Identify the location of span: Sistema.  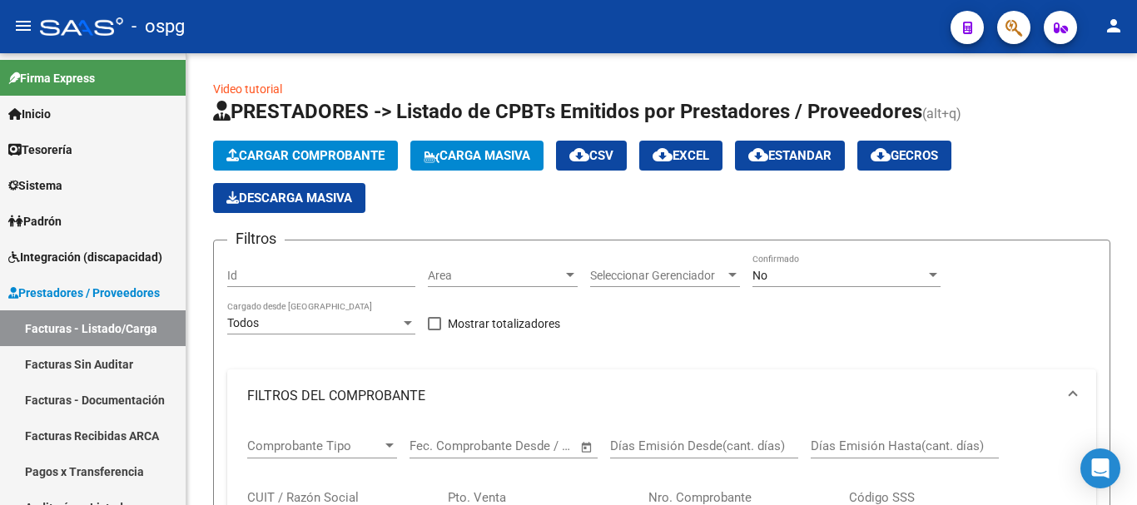
(35, 186).